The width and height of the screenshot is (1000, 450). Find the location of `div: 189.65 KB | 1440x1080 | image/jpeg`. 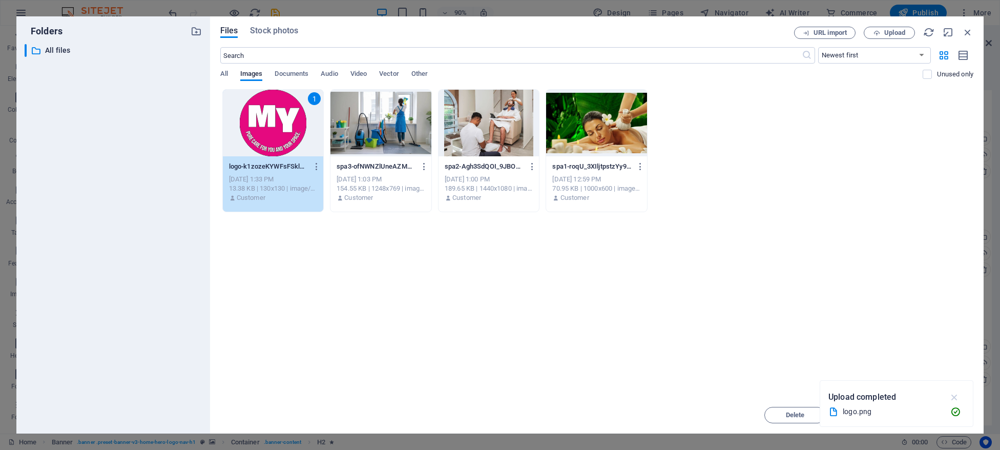

div: 189.65 KB | 1440x1080 | image/jpeg is located at coordinates (489, 189).